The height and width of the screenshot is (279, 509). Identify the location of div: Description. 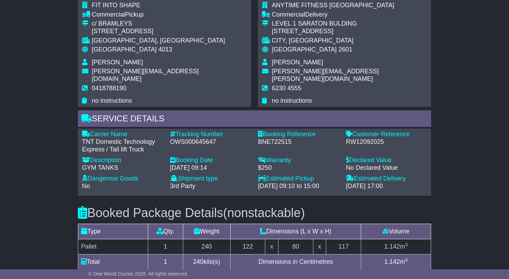
(123, 161).